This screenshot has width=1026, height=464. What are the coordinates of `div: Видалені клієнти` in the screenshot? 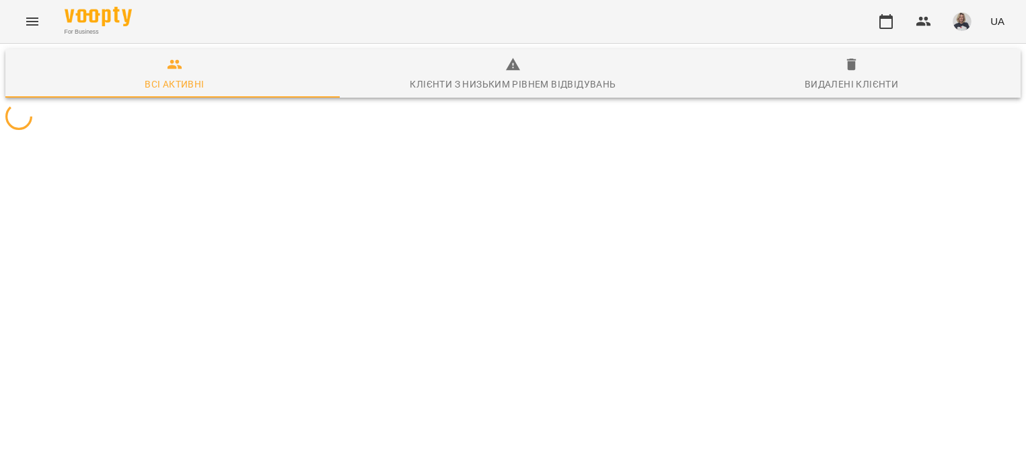 It's located at (851, 84).